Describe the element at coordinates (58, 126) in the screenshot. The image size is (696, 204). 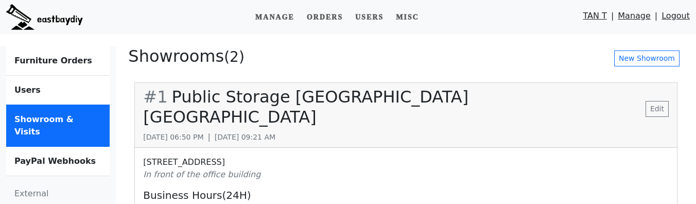
I see `a: Showroom & Visits` at that location.